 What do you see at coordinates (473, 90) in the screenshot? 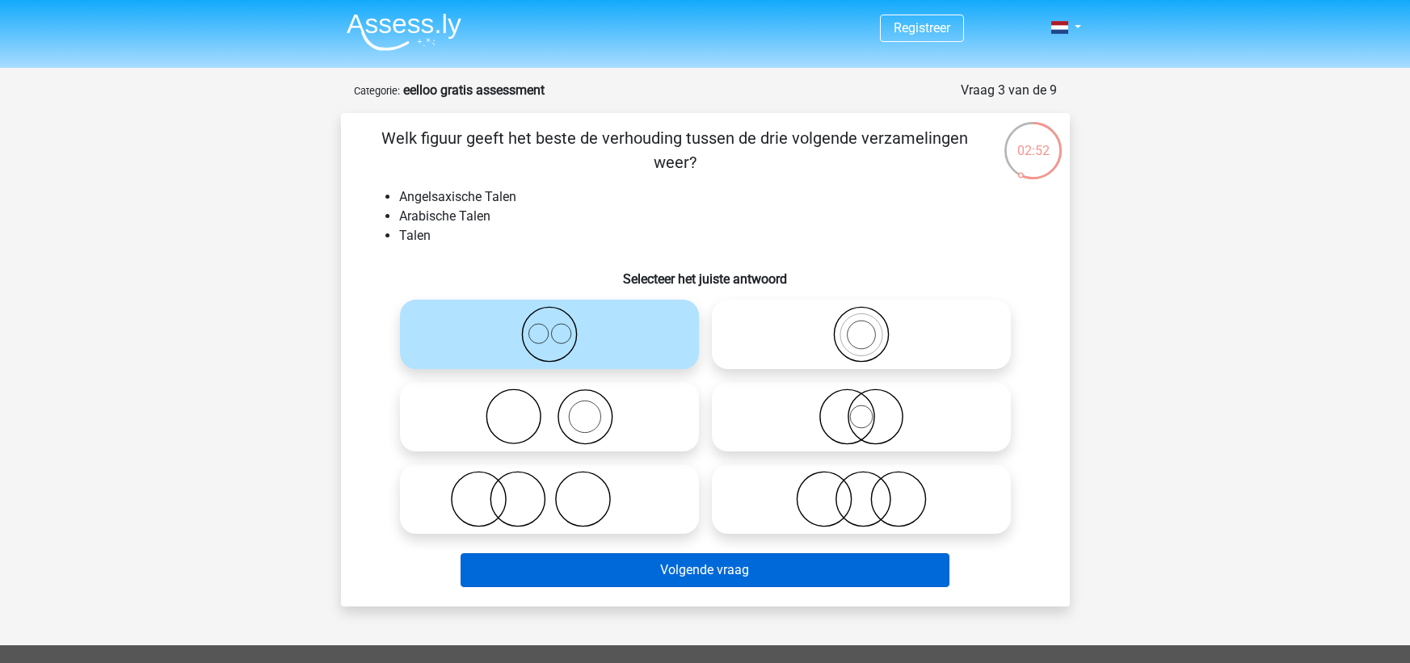
I see `strong: eelloo gratis assessment` at bounding box center [473, 90].